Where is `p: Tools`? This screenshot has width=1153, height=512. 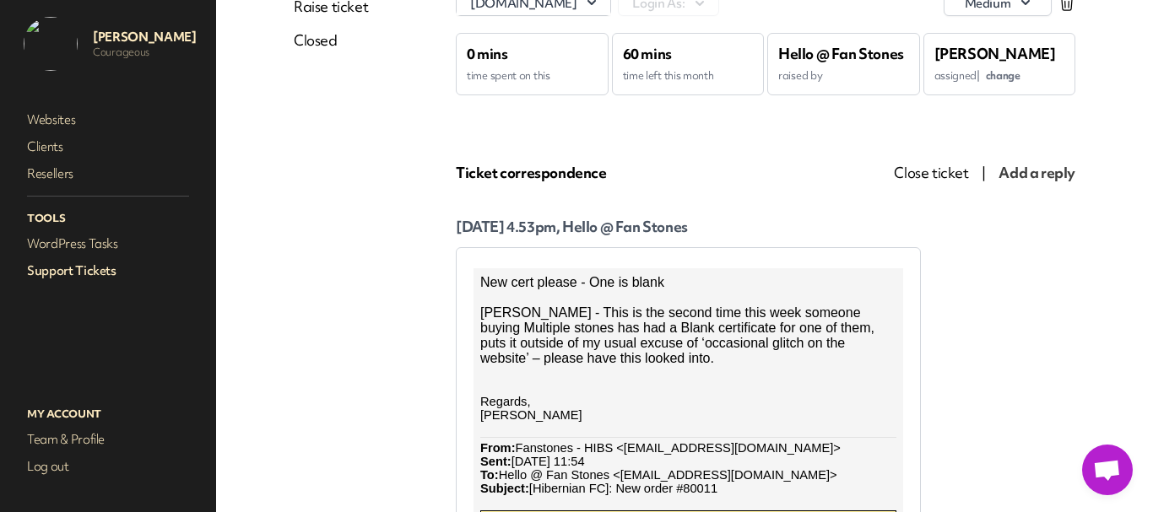
p: Tools is located at coordinates (108, 218).